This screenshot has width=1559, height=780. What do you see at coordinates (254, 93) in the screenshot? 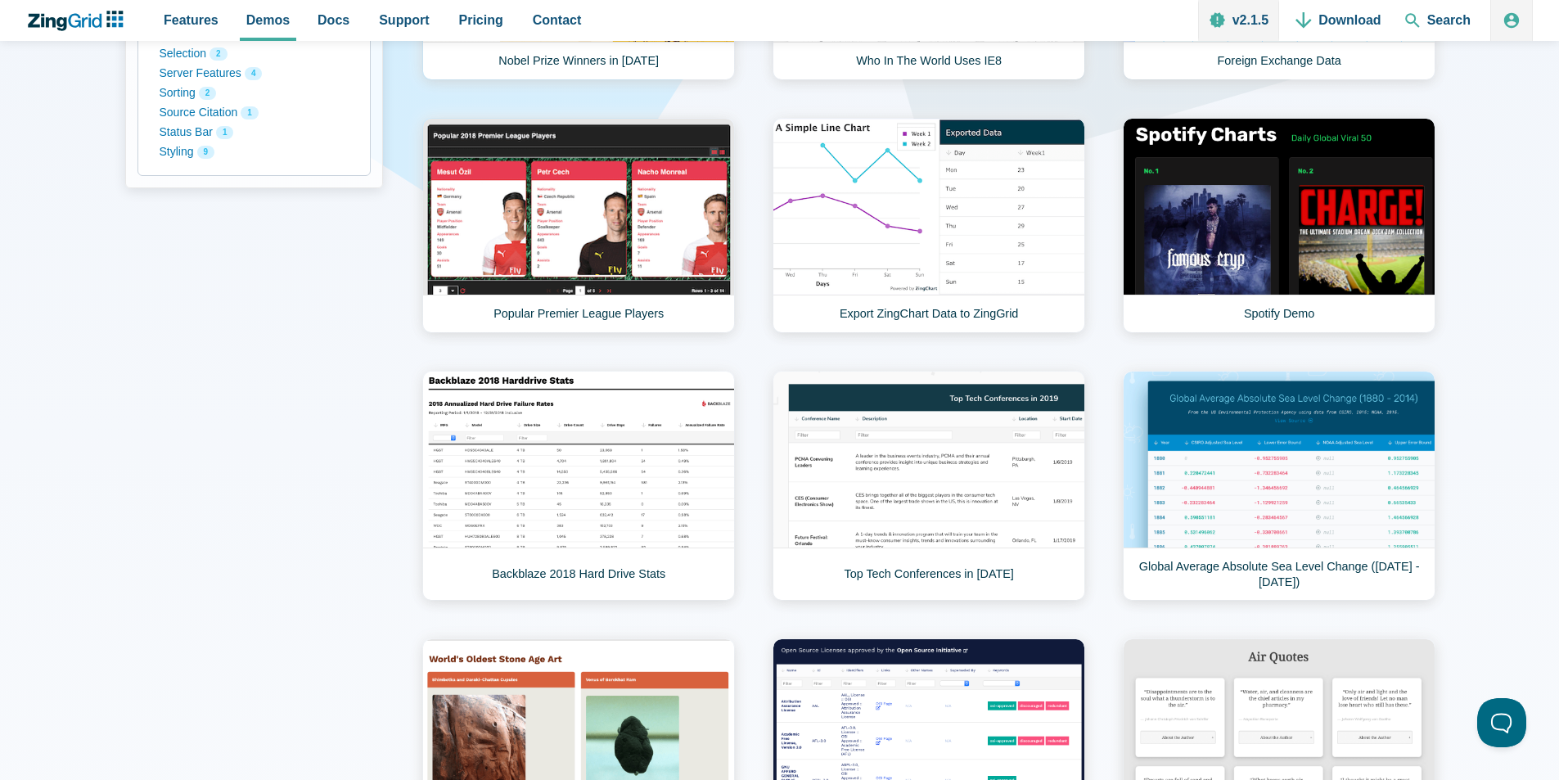
I see `button: Sorting 2` at bounding box center [254, 93].